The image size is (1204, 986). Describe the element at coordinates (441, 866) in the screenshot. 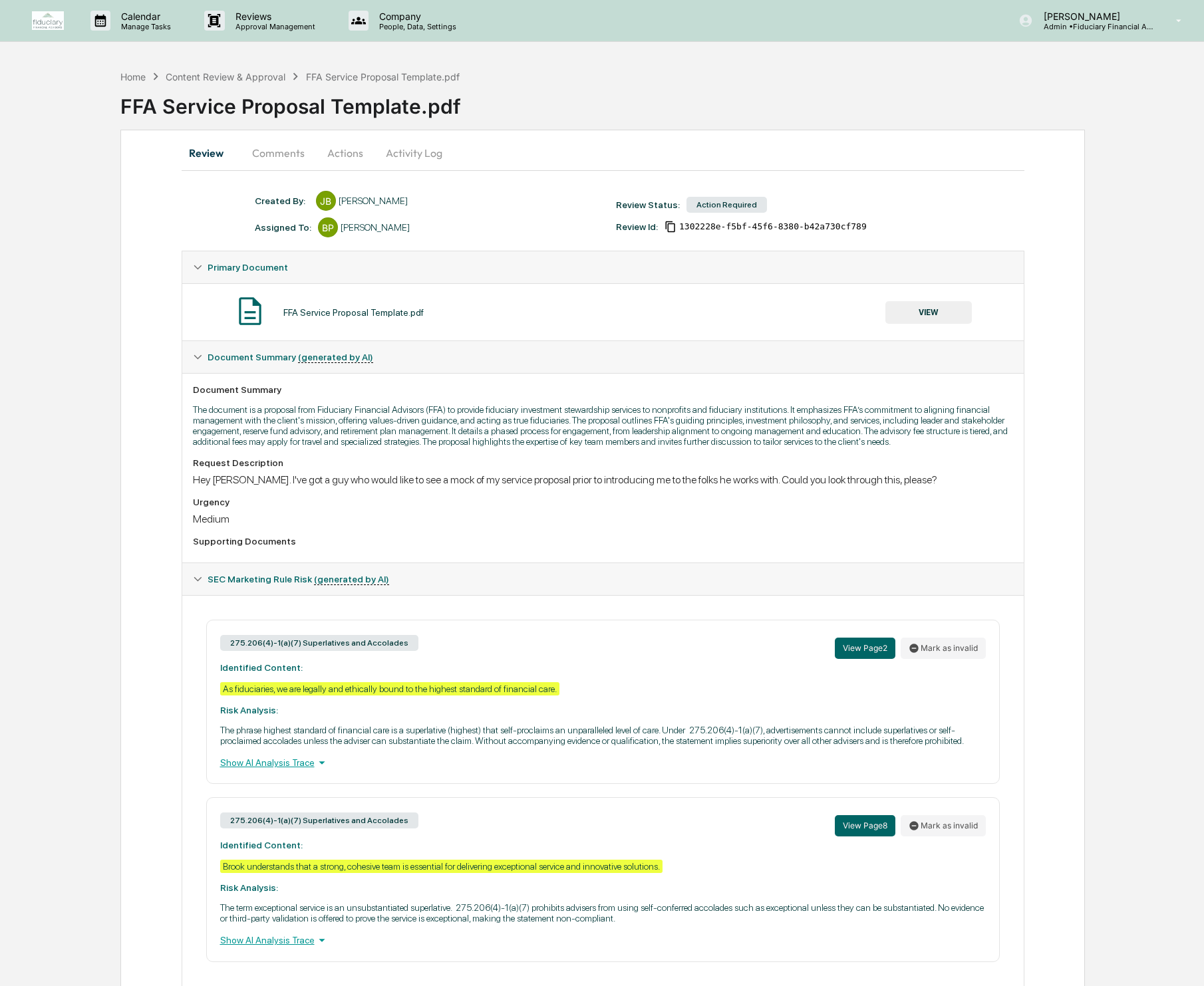

I see `div: Brook understands that a strong, cohesive team is essential for delivering exceptional service an...` at that location.